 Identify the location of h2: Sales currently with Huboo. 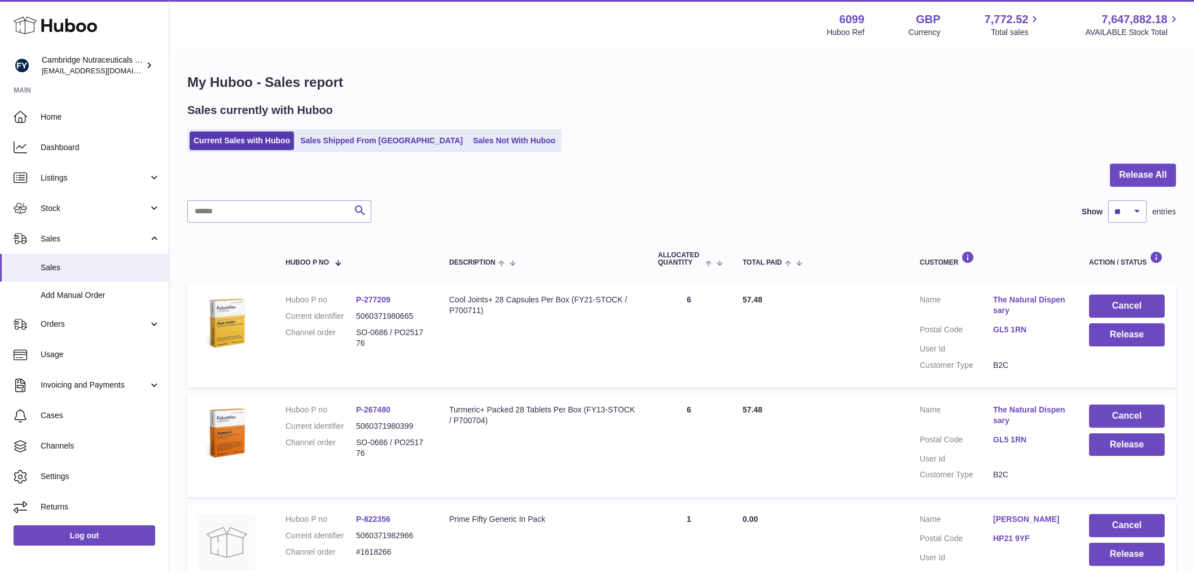
(260, 110).